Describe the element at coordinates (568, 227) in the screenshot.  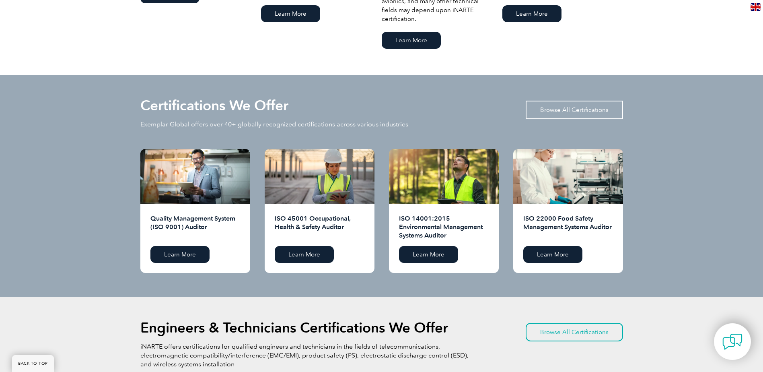
I see `h2: ISO 22000 Food Safety Management Systems Auditor` at that location.